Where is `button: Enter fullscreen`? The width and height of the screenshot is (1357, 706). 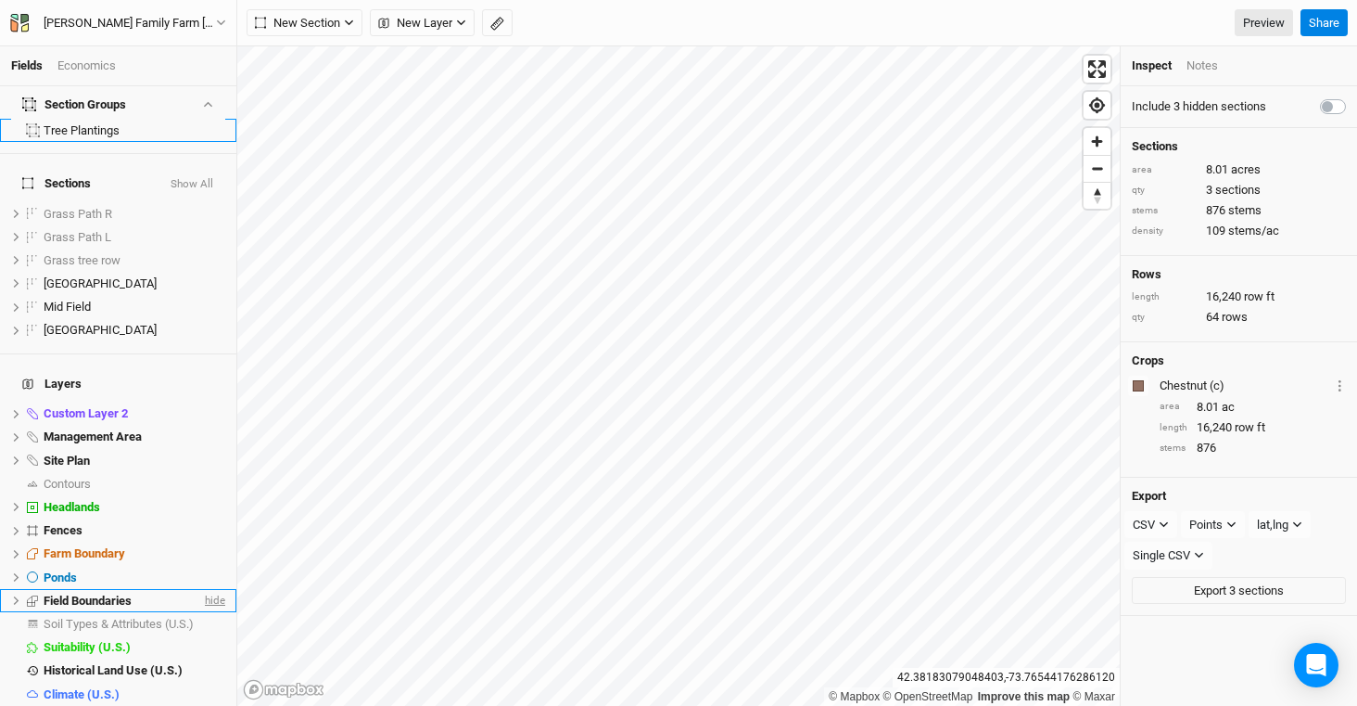
button: Enter fullscreen is located at coordinates (1097, 69).